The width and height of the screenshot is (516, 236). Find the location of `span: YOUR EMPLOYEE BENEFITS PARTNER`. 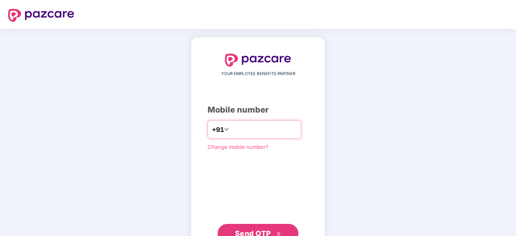

span: YOUR EMPLOYEE BENEFITS PARTNER is located at coordinates (258, 74).